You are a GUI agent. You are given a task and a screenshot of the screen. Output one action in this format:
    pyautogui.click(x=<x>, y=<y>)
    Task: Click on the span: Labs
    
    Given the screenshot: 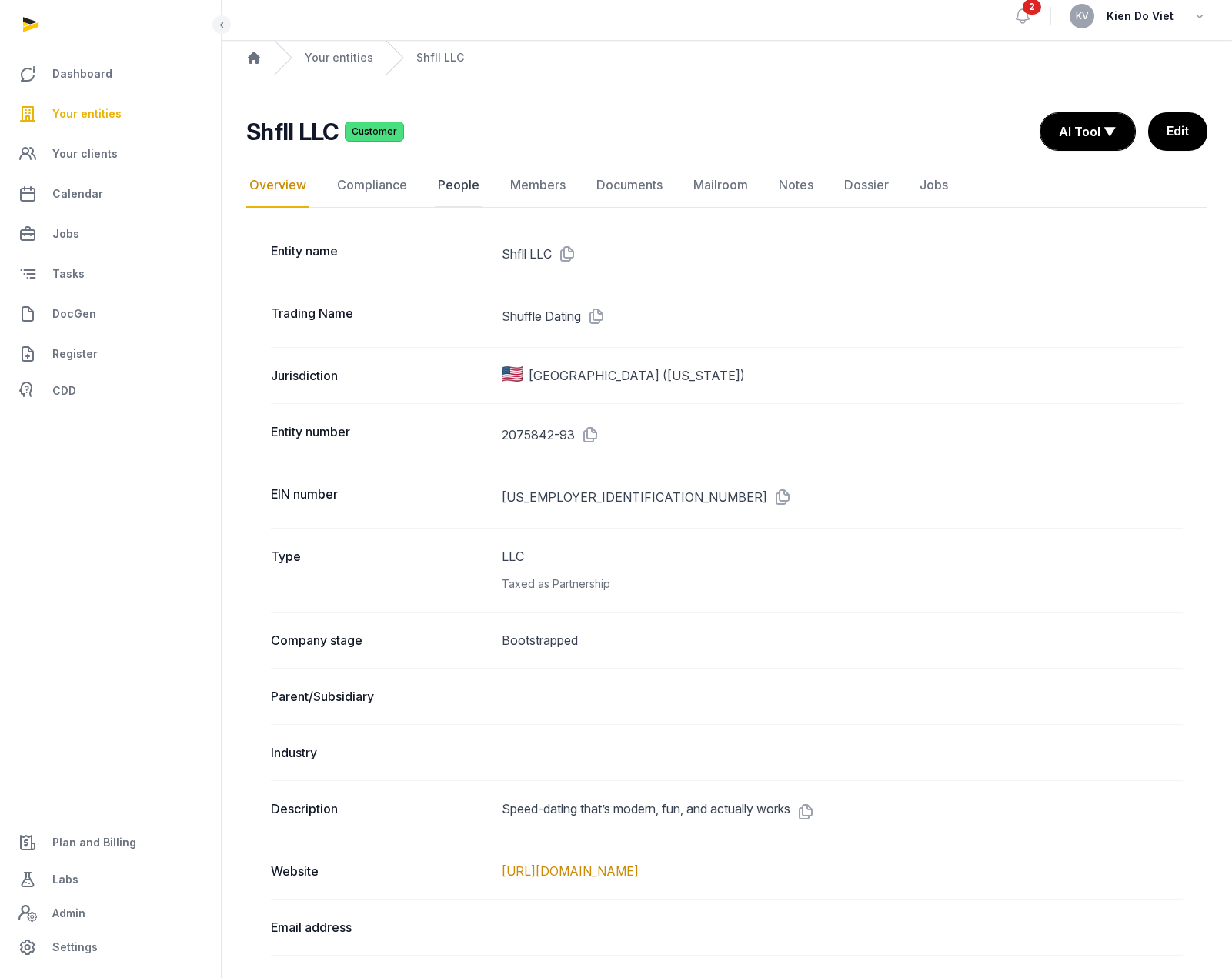 What is the action you would take?
    pyautogui.click(x=66, y=880)
    